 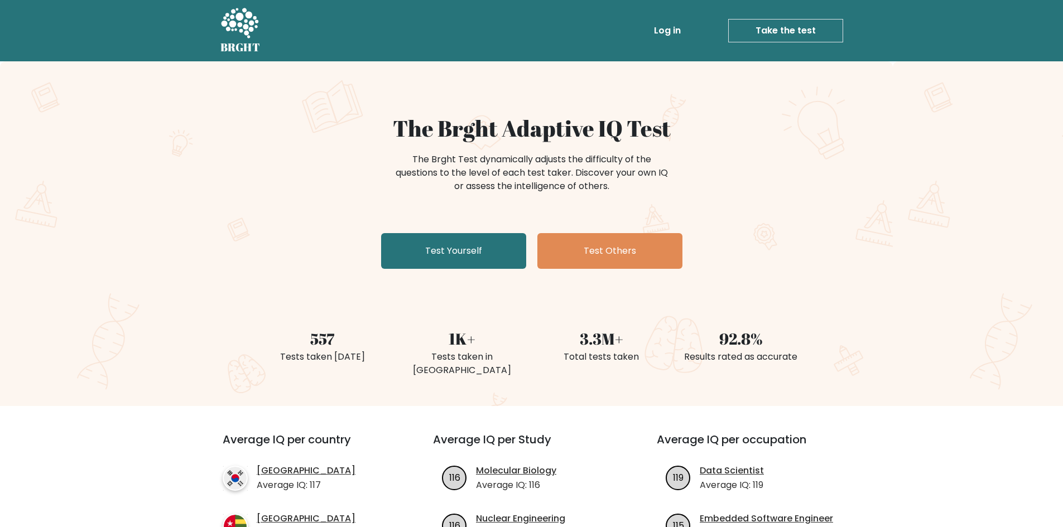 I want to click on h3: Average IQ per country, so click(x=307, y=446).